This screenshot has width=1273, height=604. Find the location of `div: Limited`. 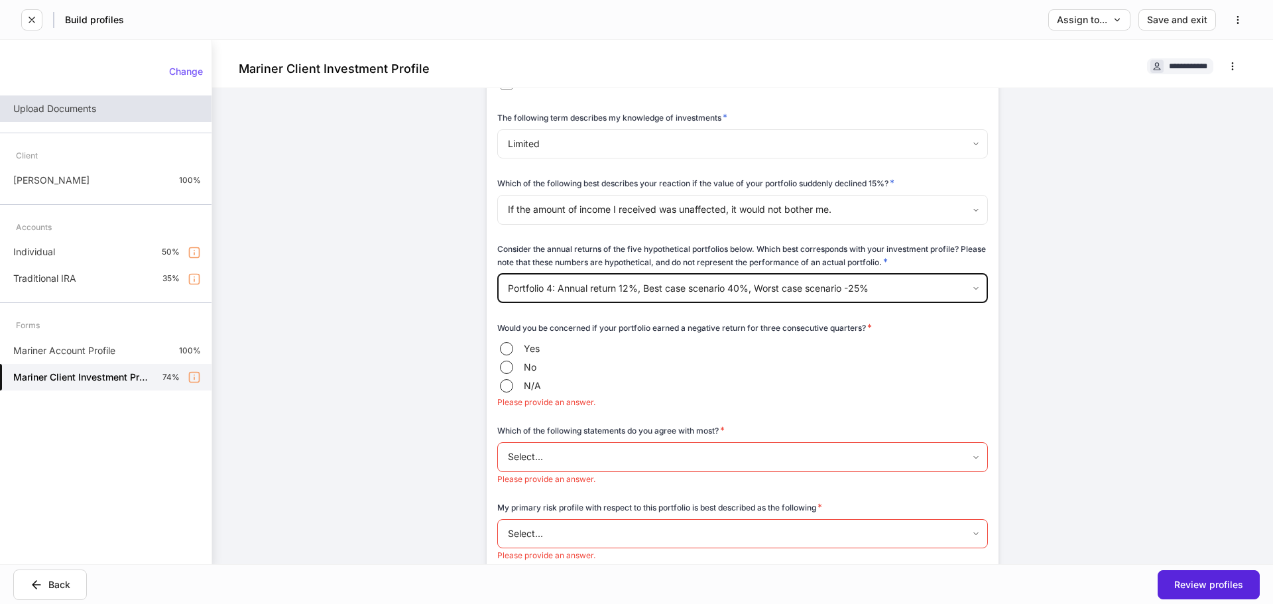

div: Limited is located at coordinates (742, 144).